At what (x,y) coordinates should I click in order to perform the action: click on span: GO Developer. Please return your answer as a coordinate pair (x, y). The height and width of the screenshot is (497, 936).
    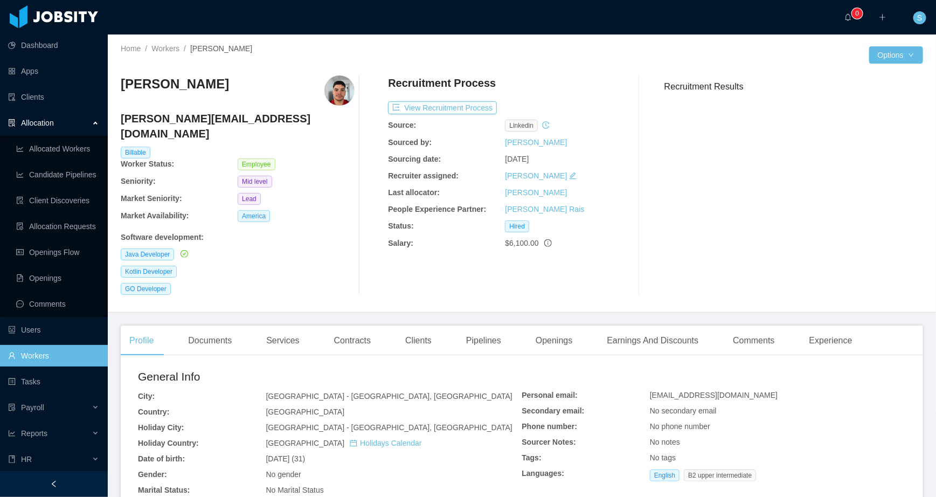
    Looking at the image, I should click on (145, 289).